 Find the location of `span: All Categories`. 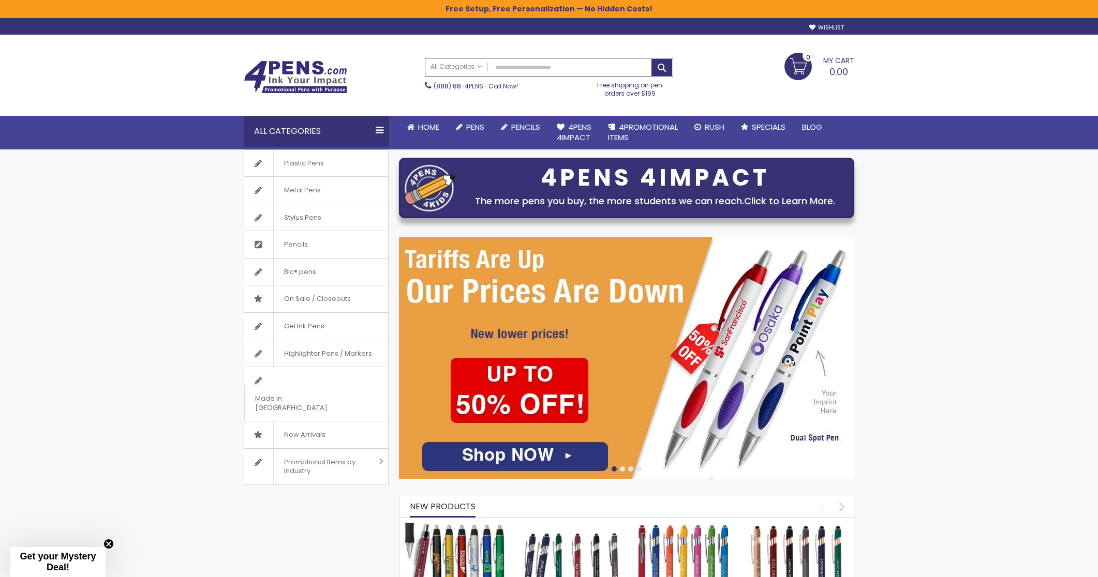

span: All Categories is located at coordinates (456, 67).